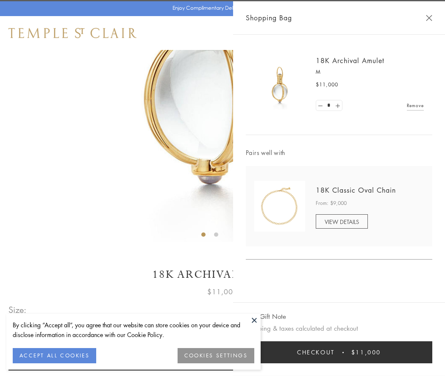 The height and width of the screenshot is (376, 445). Describe the element at coordinates (320, 106) in the screenshot. I see `a: Set quantity to 0` at that location.